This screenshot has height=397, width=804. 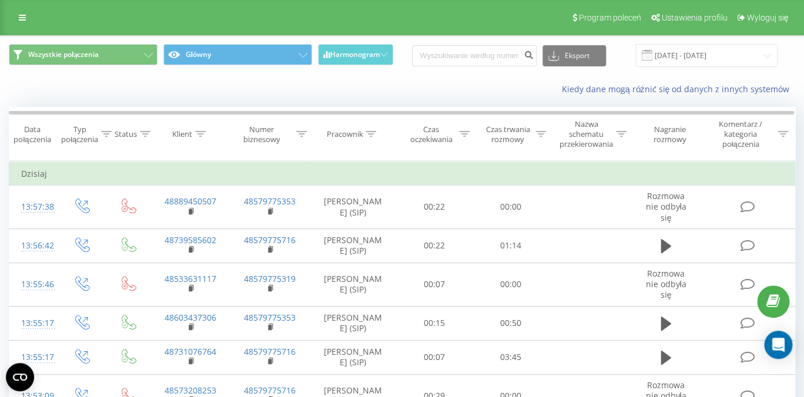 What do you see at coordinates (33, 207) in the screenshot?
I see `div: 13:57:38` at bounding box center [33, 207].